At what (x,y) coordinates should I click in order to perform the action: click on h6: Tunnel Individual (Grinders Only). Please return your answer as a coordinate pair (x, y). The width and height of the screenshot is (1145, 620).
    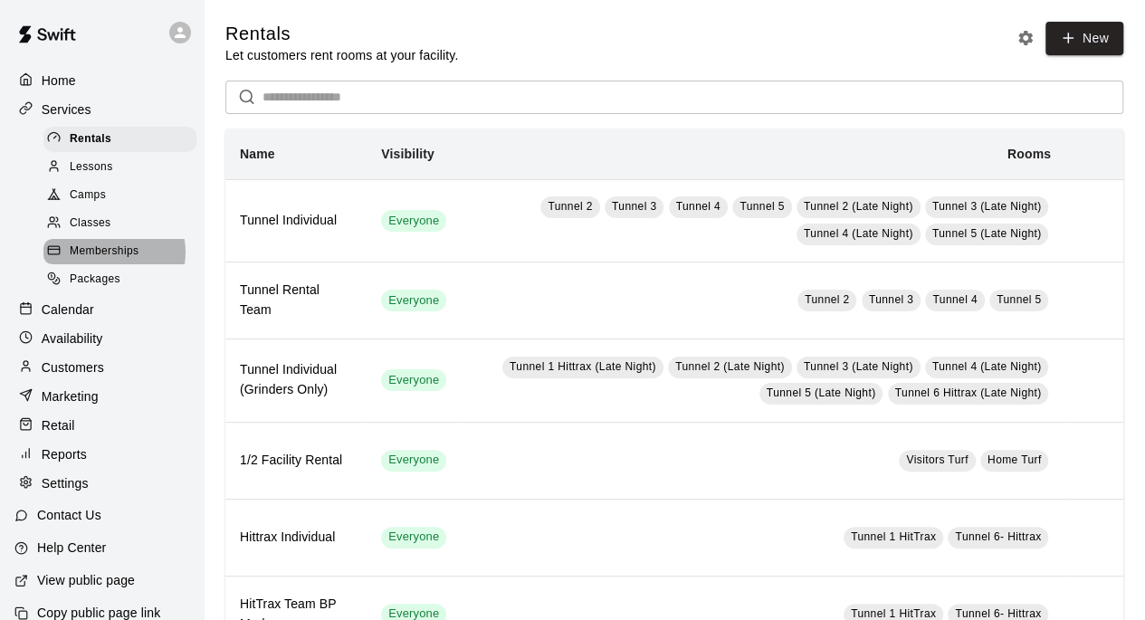
    Looking at the image, I should click on (296, 380).